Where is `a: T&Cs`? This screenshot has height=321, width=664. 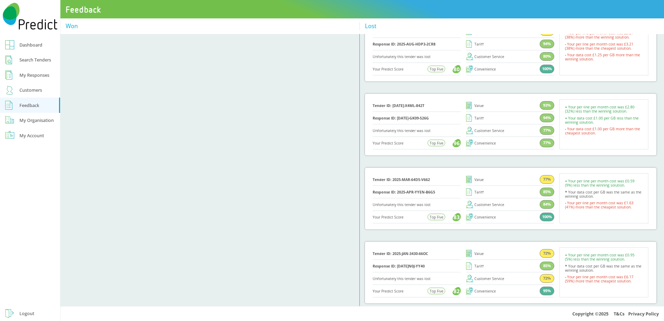 a: T&Cs is located at coordinates (619, 314).